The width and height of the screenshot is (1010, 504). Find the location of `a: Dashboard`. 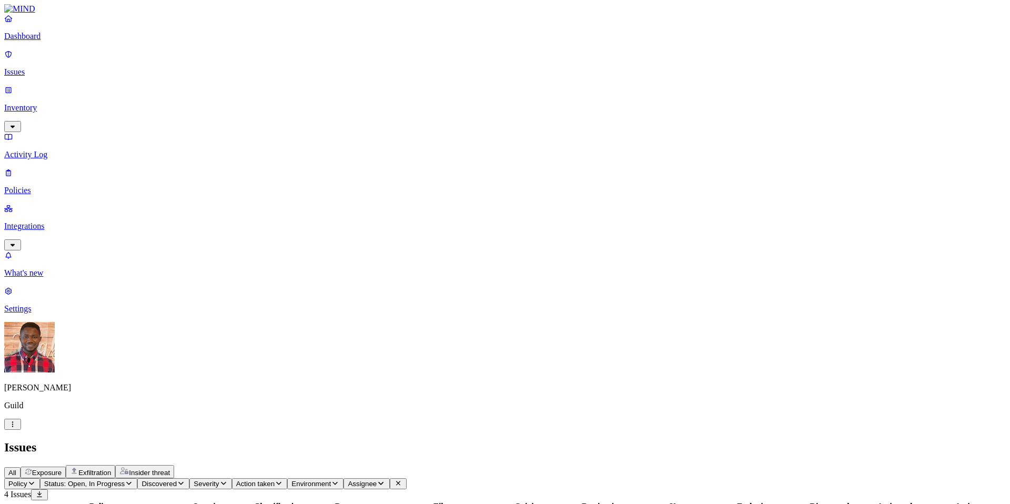

a: Dashboard is located at coordinates (505, 27).